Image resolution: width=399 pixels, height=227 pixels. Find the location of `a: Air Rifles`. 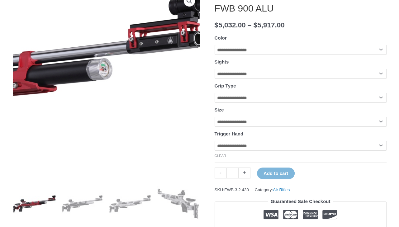

a: Air Rifles is located at coordinates (282, 190).